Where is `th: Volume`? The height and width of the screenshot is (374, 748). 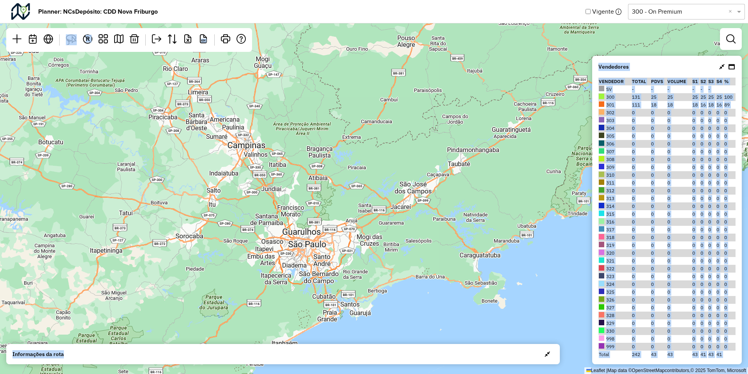
th: Volume is located at coordinates (680, 81).